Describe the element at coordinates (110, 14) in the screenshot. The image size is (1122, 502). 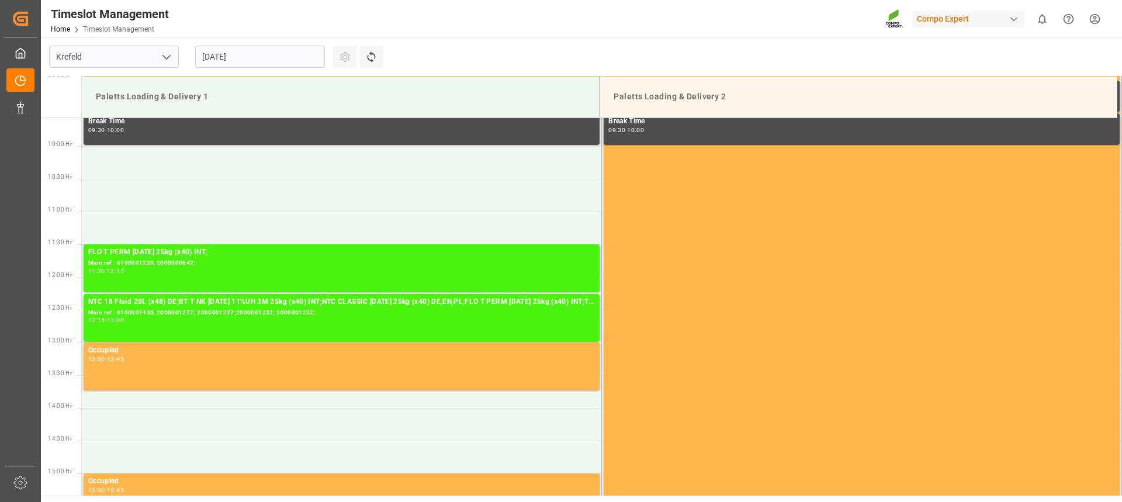
I see `div: Timeslot Management` at that location.